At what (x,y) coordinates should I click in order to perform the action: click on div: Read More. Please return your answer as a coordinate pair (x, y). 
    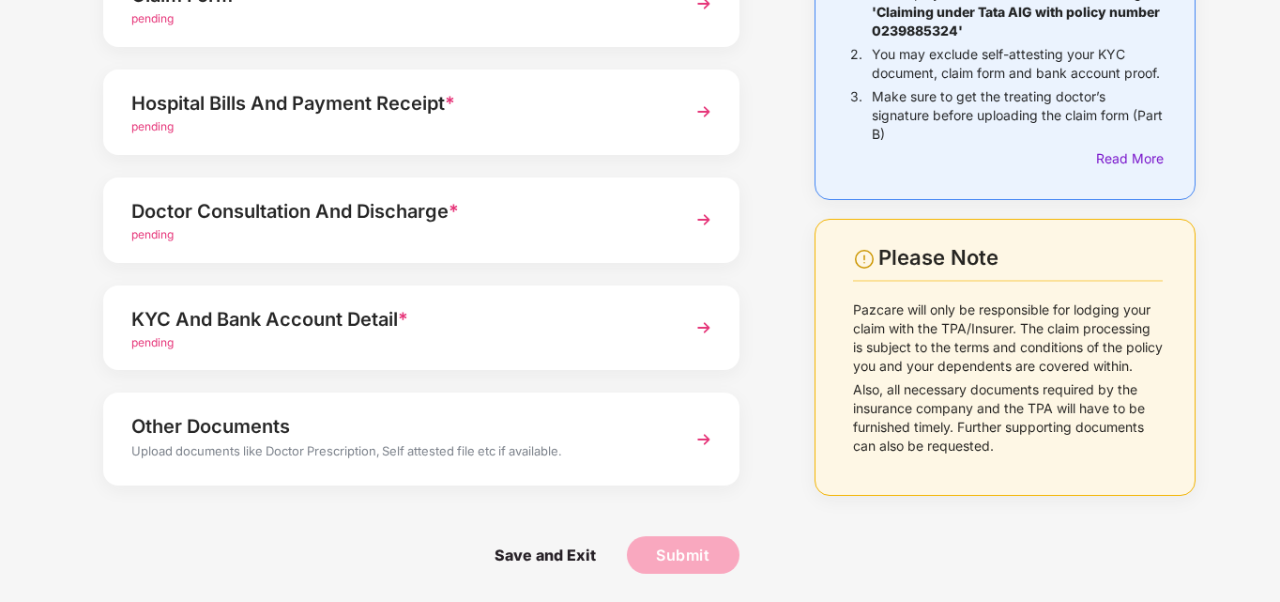
    Looking at the image, I should click on (1129, 159).